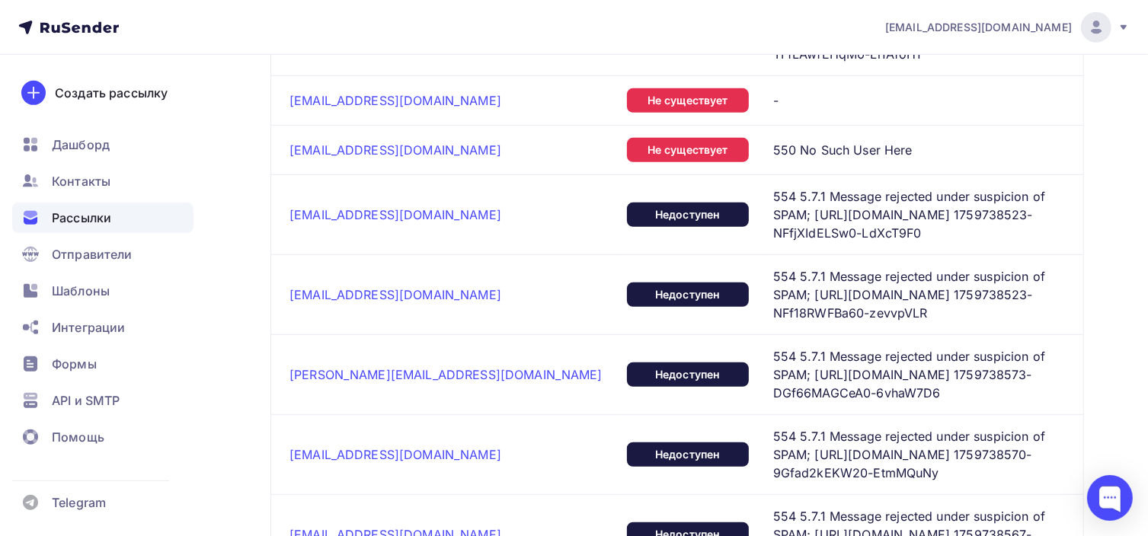 The height and width of the screenshot is (536, 1148). What do you see at coordinates (103, 145) in the screenshot?
I see `a: Дашборд` at bounding box center [103, 145].